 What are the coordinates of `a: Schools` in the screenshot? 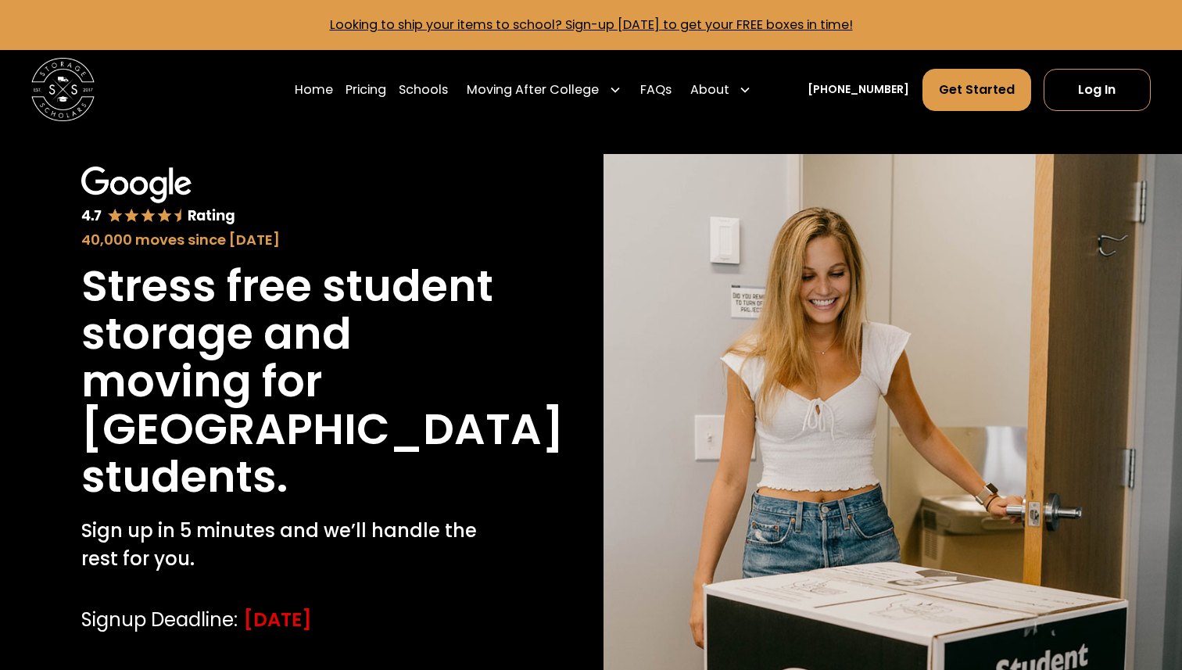 It's located at (423, 90).